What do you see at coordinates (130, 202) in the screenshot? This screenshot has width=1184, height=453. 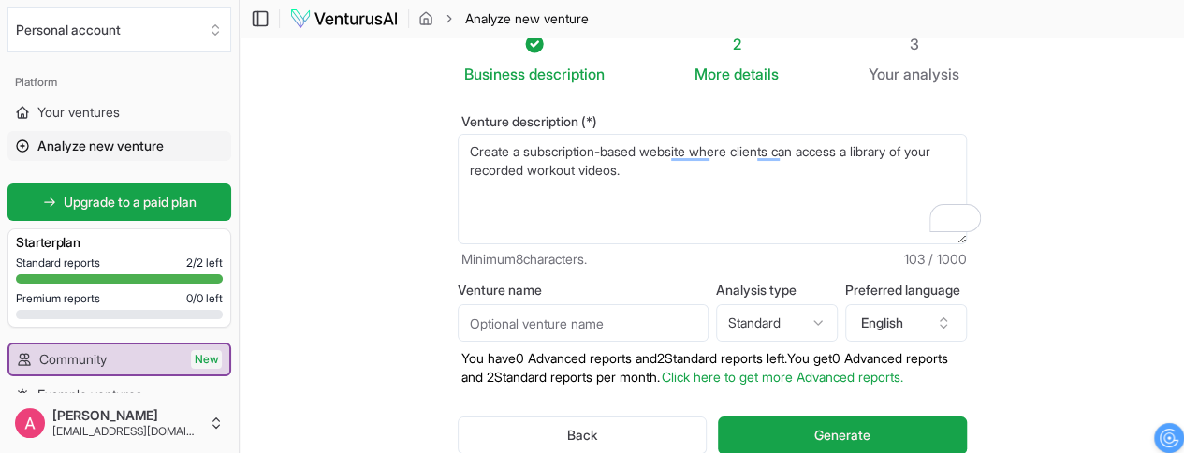 I see `span: Upgrade to a paid plan` at bounding box center [130, 202].